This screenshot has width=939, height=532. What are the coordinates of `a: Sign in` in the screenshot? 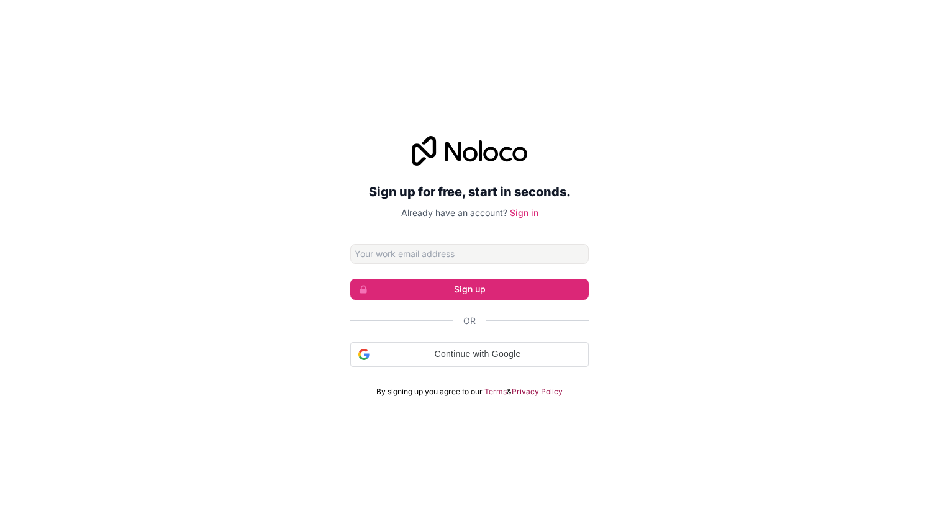 It's located at (524, 212).